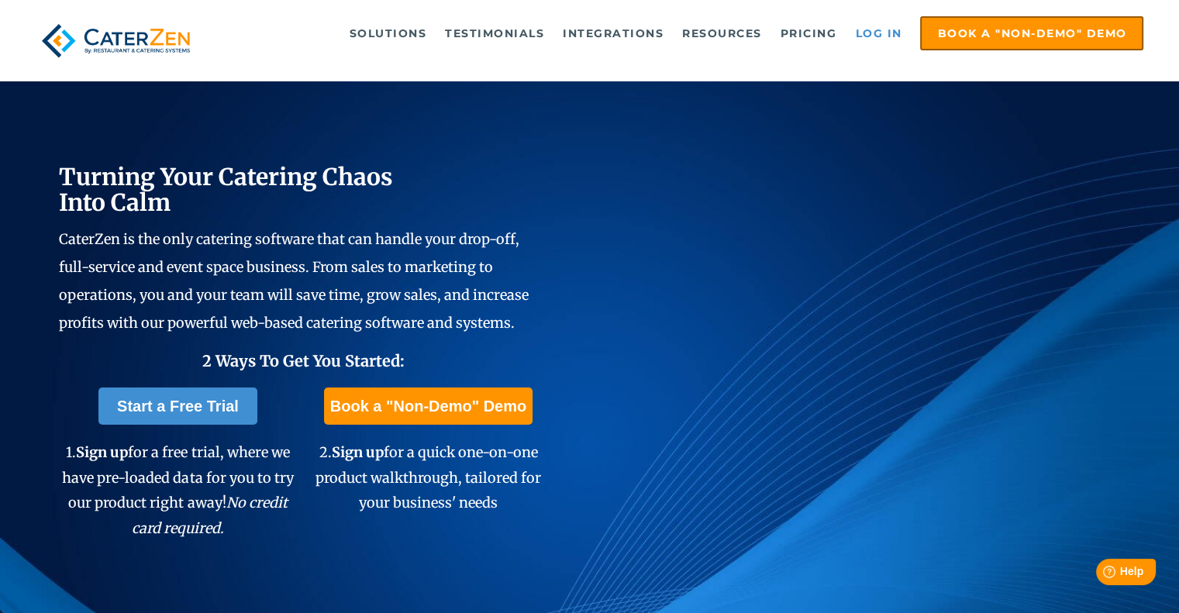  What do you see at coordinates (226, 189) in the screenshot?
I see `span: Turning Your Catering Chaos Into Calm` at bounding box center [226, 189].